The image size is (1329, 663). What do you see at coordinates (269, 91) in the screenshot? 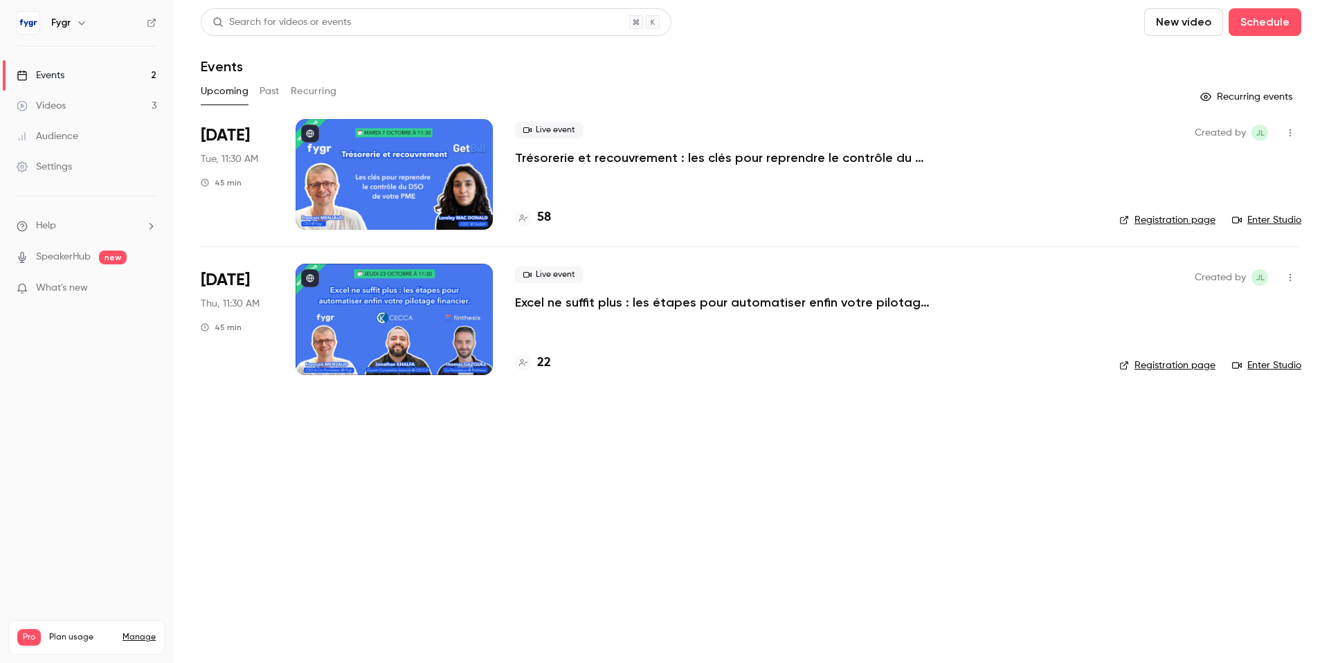
I see `button: Past` at bounding box center [269, 91].